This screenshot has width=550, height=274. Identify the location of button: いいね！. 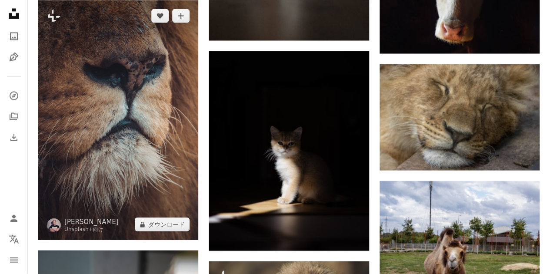
(160, 16).